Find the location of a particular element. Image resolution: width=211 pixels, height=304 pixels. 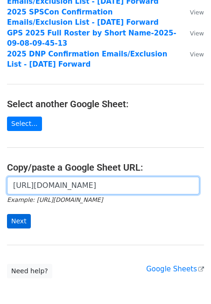

a: Need help? is located at coordinates (29, 271).